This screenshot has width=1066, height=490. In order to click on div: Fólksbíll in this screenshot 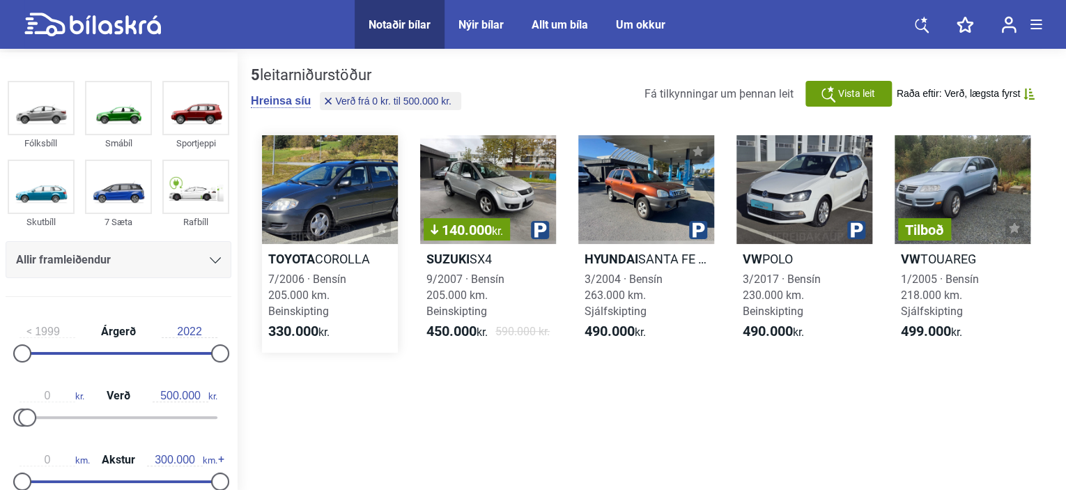, I will do `click(41, 143)`.